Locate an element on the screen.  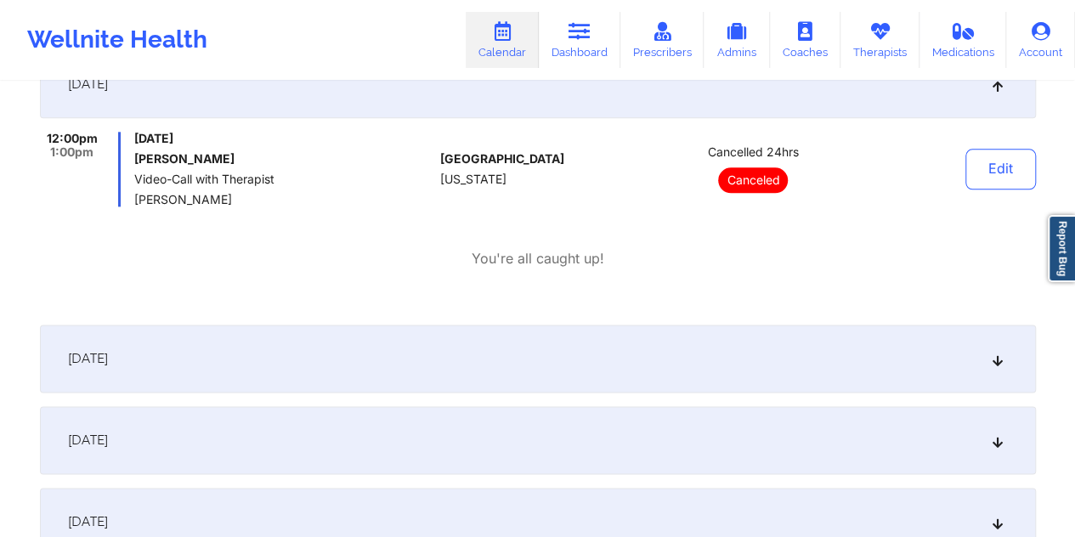
button: Edit is located at coordinates (1000, 169).